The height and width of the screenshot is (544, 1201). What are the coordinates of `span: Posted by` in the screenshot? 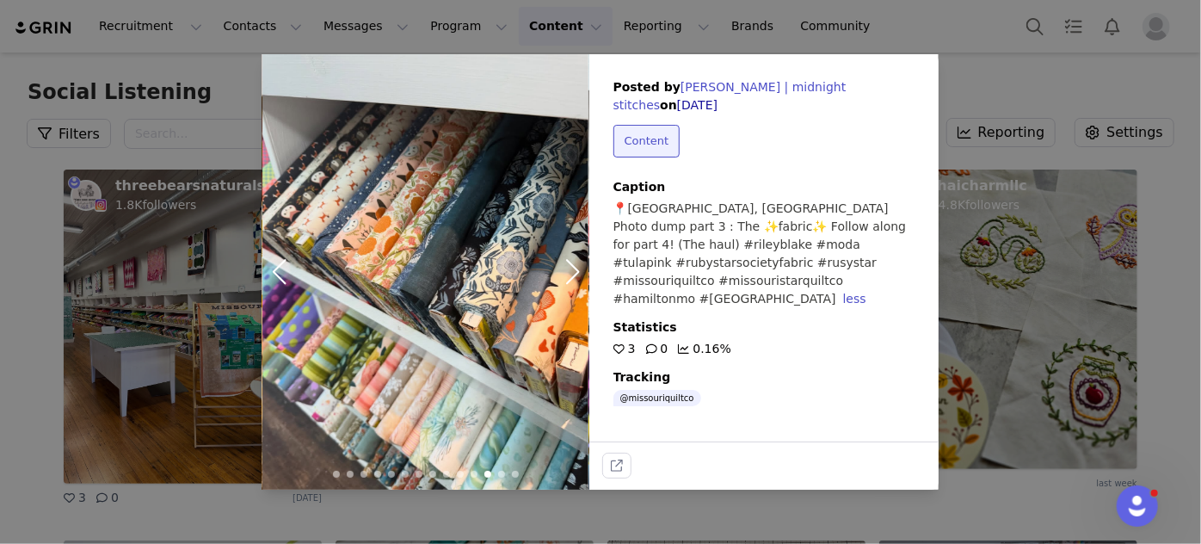 It's located at (647, 87).